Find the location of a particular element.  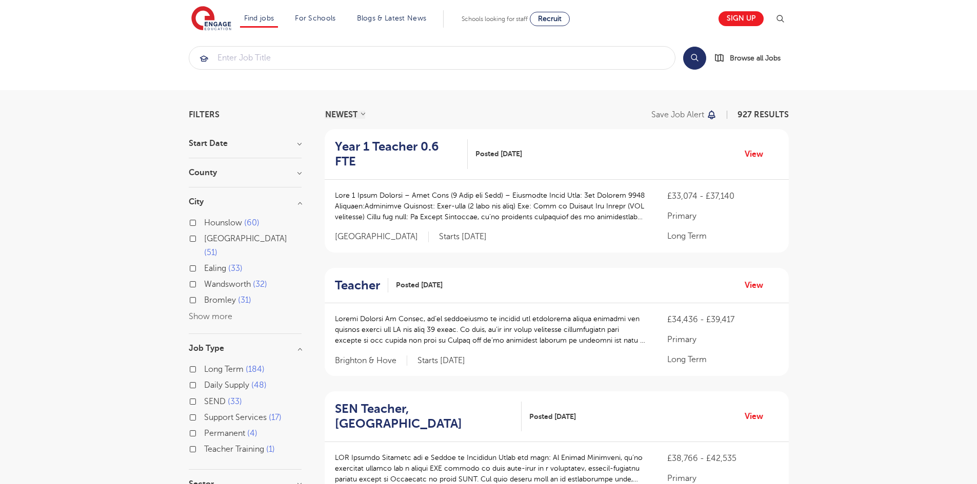

span: 32 is located at coordinates (260, 285).